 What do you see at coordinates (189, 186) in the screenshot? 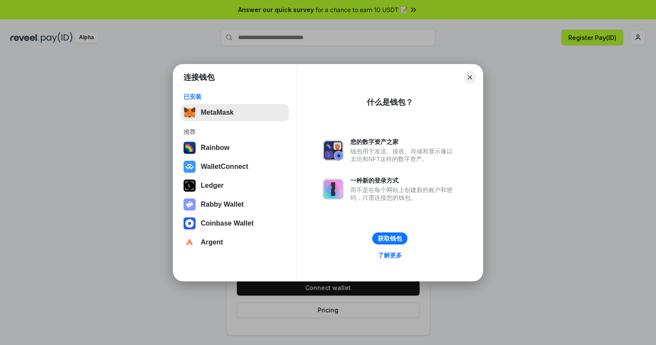
I see `img: svg+xml,%3Csvg%20xmlns%3D%22http%3A%2F%2Fwww.w3.org%2F2000%2Fsvg%22%20width%3D%2228%22%20height%3...` at bounding box center [189, 186].